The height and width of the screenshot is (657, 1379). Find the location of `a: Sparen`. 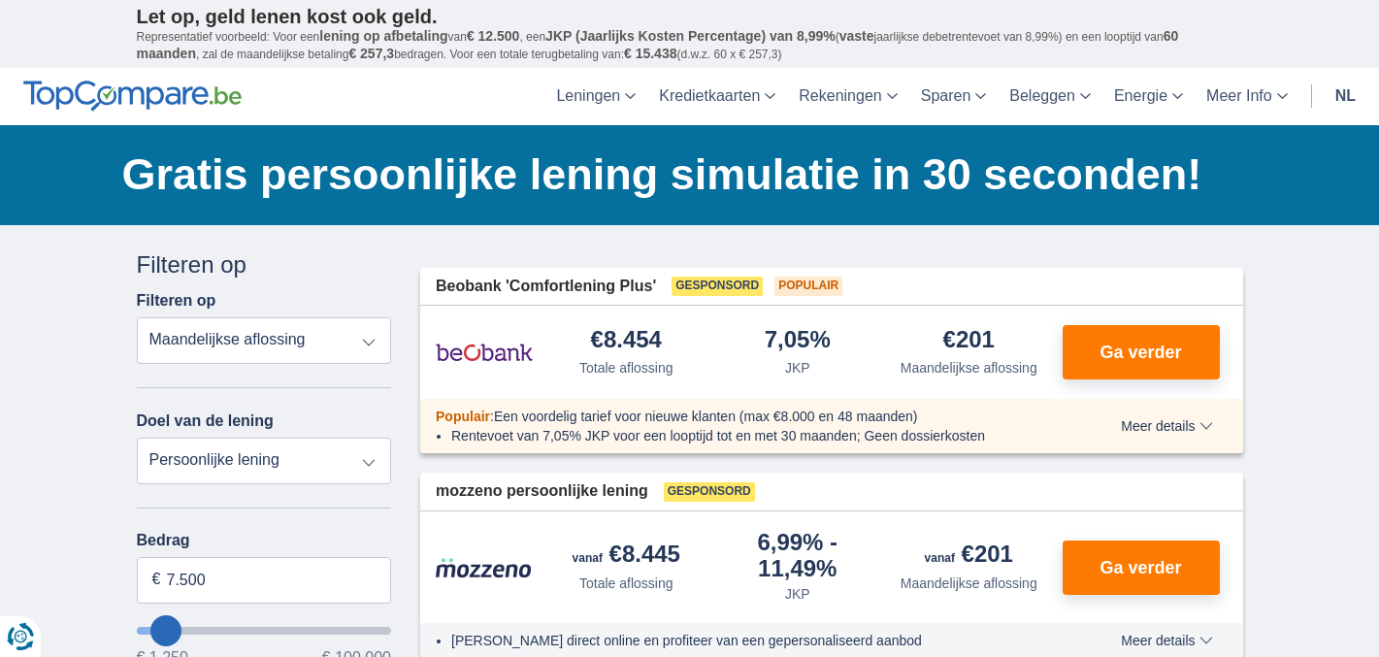

a: Sparen is located at coordinates (954, 96).